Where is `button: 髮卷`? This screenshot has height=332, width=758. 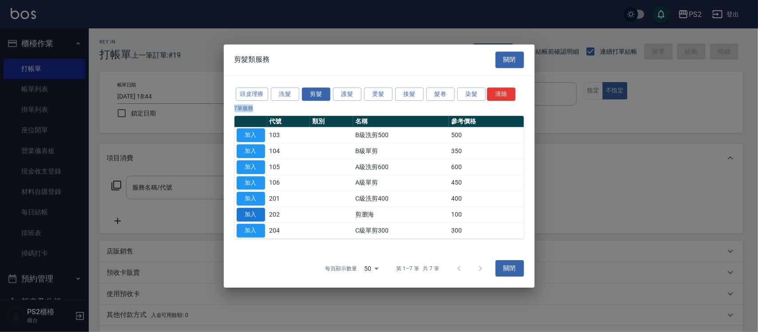 button: 髮卷 is located at coordinates (440, 94).